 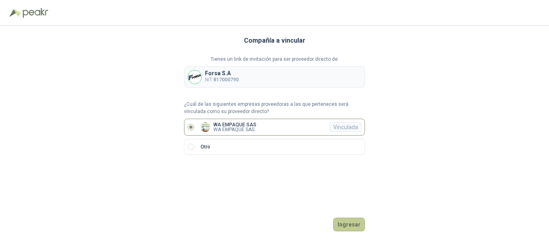 What do you see at coordinates (274, 41) in the screenshot?
I see `h3: Compañía a vincular` at bounding box center [274, 41].